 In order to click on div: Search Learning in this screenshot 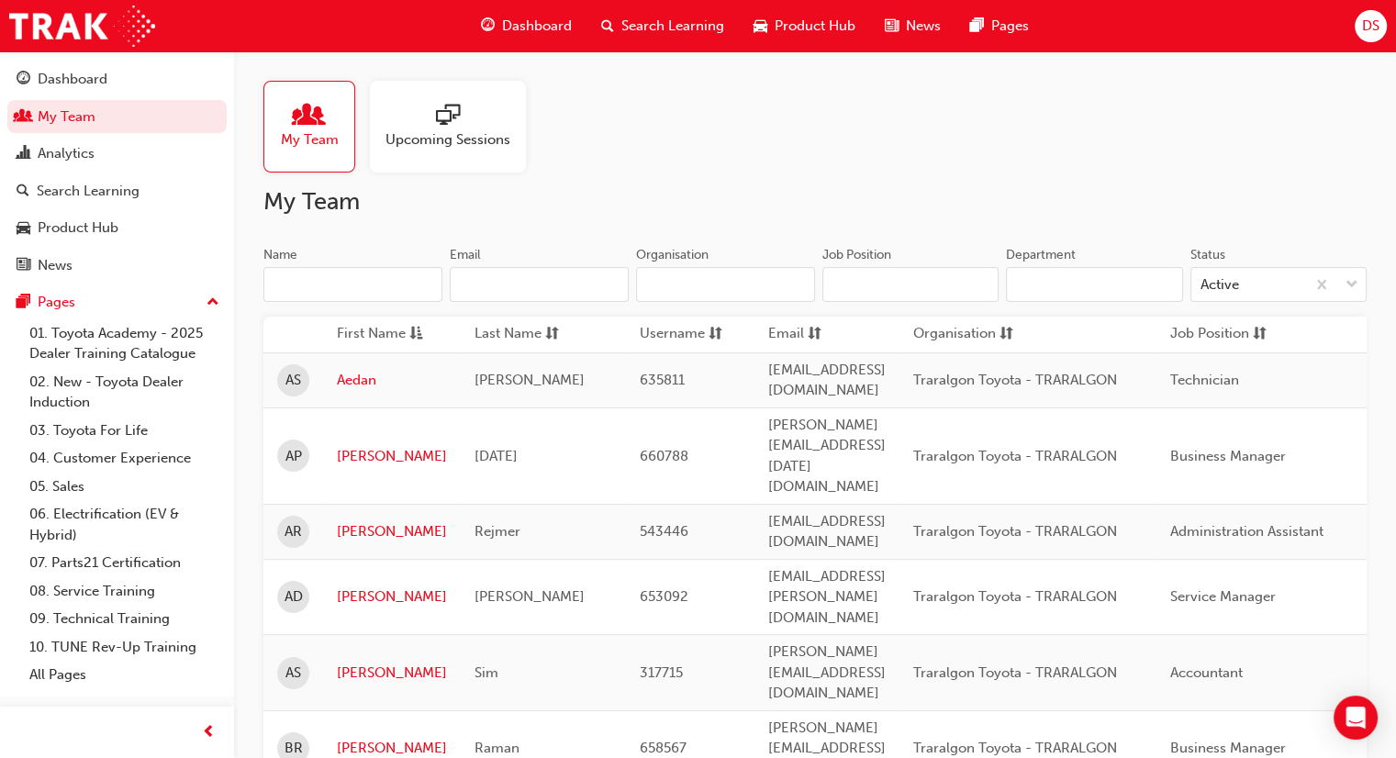, I will do `click(88, 191)`.